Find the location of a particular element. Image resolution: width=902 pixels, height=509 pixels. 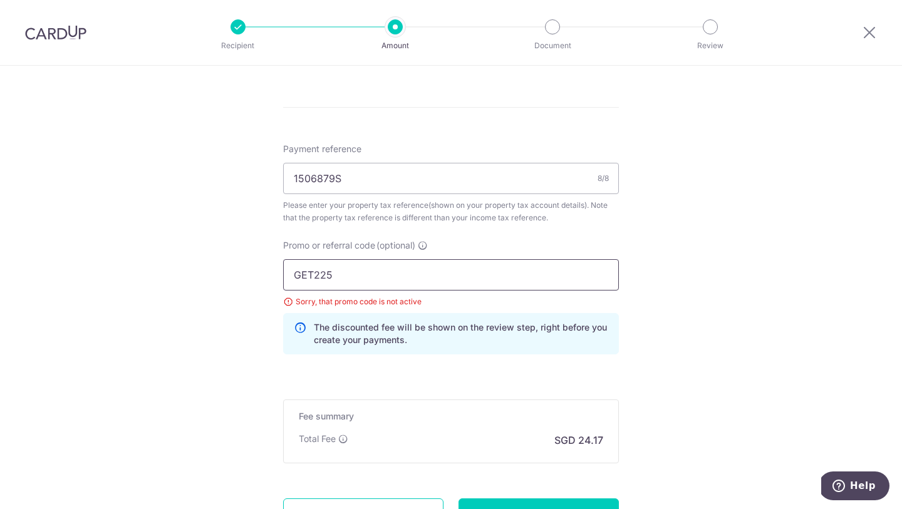

p: The discounted fee will be shown on the review step, right before you create your payments. is located at coordinates (461, 334).